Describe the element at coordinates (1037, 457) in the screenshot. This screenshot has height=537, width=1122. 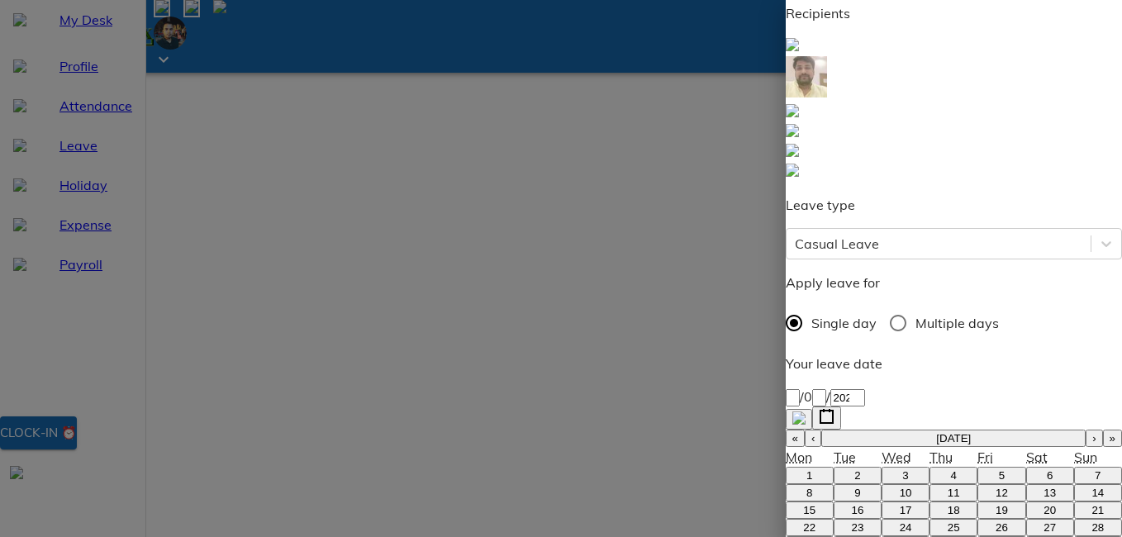
I see `abbr: Saturday` at that location.